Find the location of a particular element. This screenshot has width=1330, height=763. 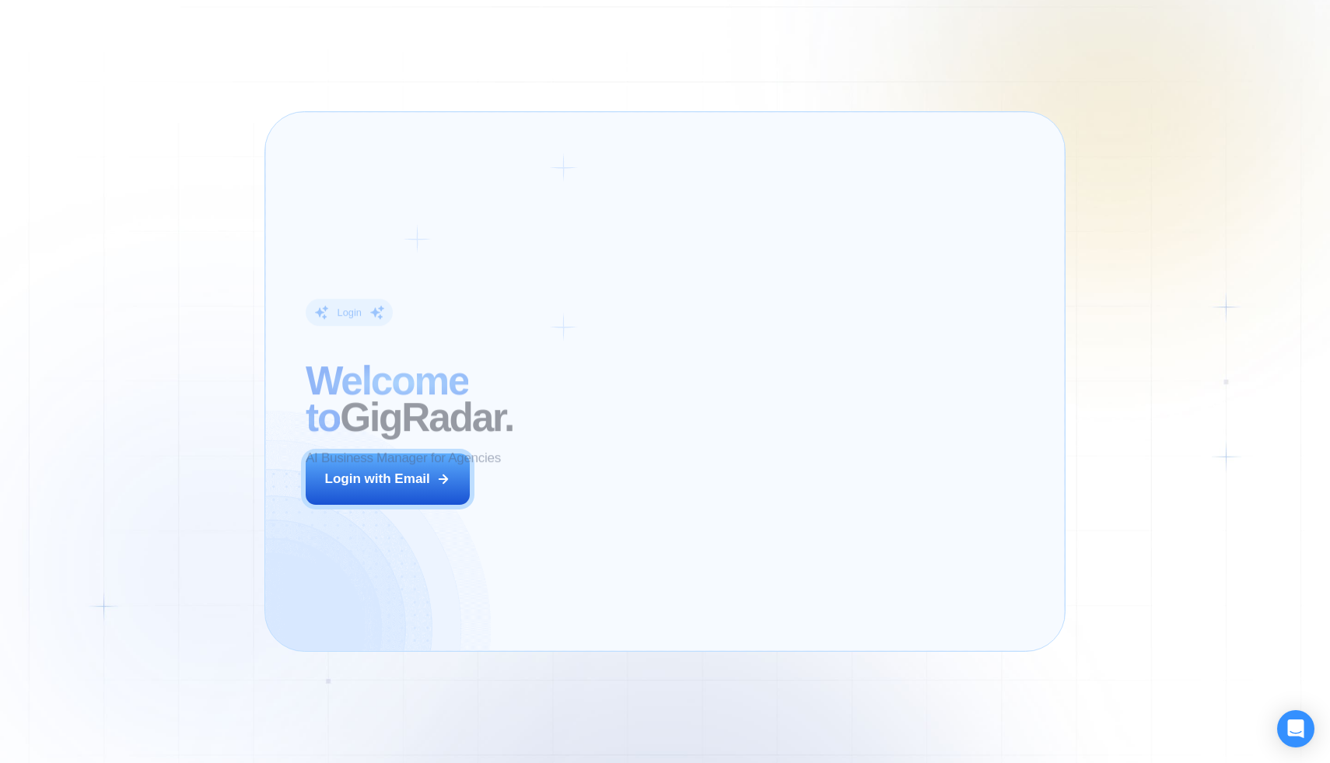

div: Login with Email is located at coordinates (377, 479).